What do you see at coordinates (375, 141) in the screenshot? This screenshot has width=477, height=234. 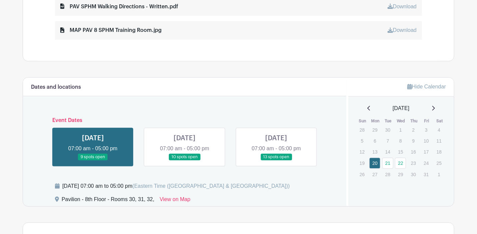 I see `p: 6` at bounding box center [375, 141].